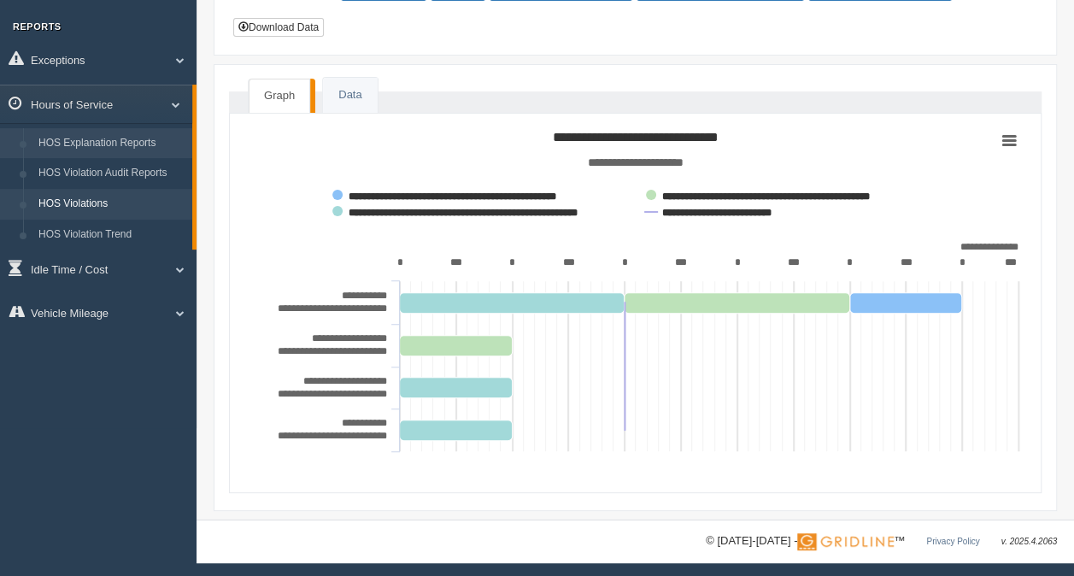  I want to click on span: v. 2025.4.2063, so click(1029, 541).